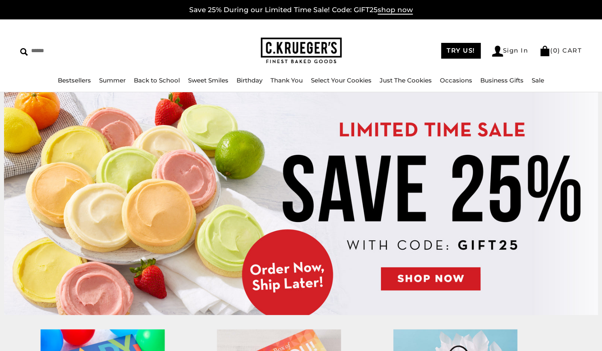 This screenshot has width=602, height=351. Describe the element at coordinates (74, 80) in the screenshot. I see `a: Bestsellers` at that location.